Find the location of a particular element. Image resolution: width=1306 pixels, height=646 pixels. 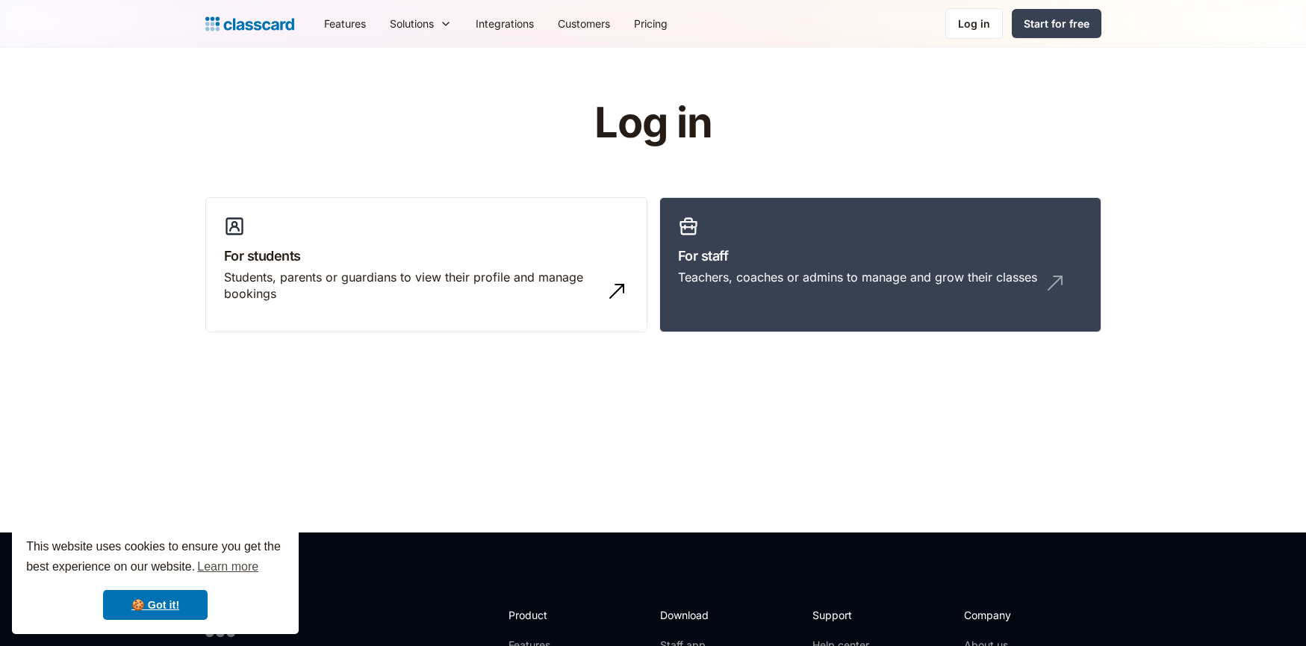

a: learn more about cookies is located at coordinates (228, 567).